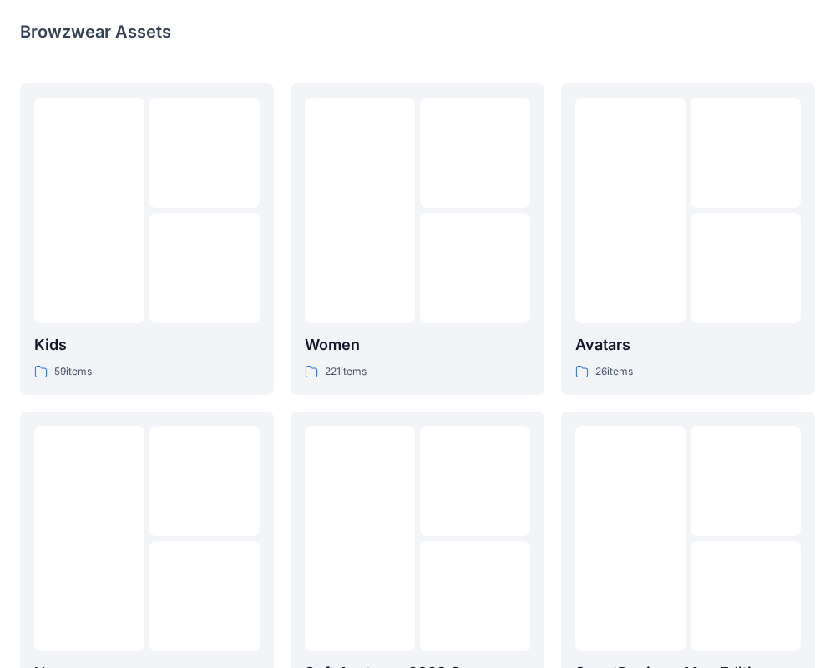 The image size is (835, 668). I want to click on a: Kids59items, so click(147, 239).